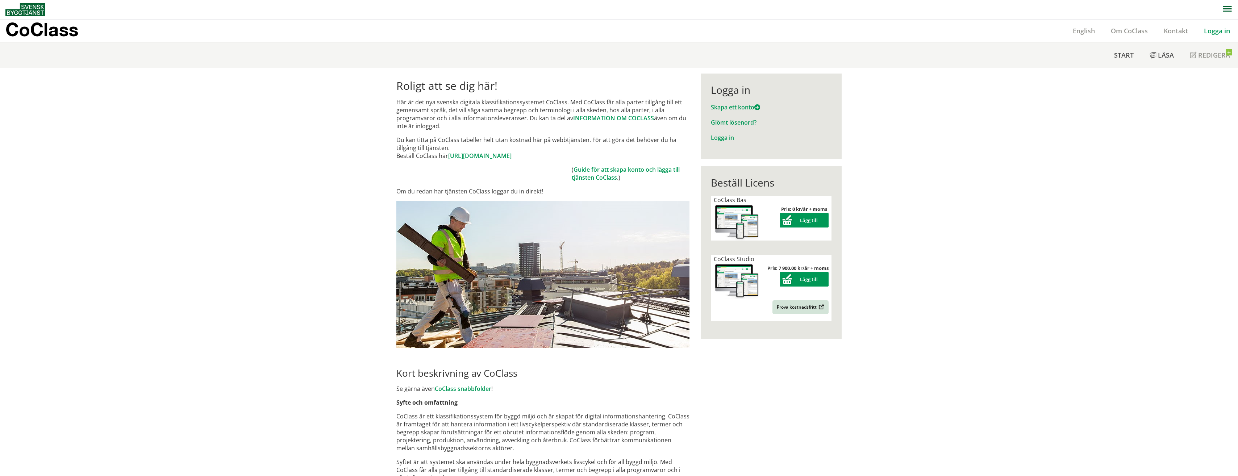 The width and height of the screenshot is (1238, 476). What do you see at coordinates (1166, 55) in the screenshot?
I see `span: Läsa` at bounding box center [1166, 55].